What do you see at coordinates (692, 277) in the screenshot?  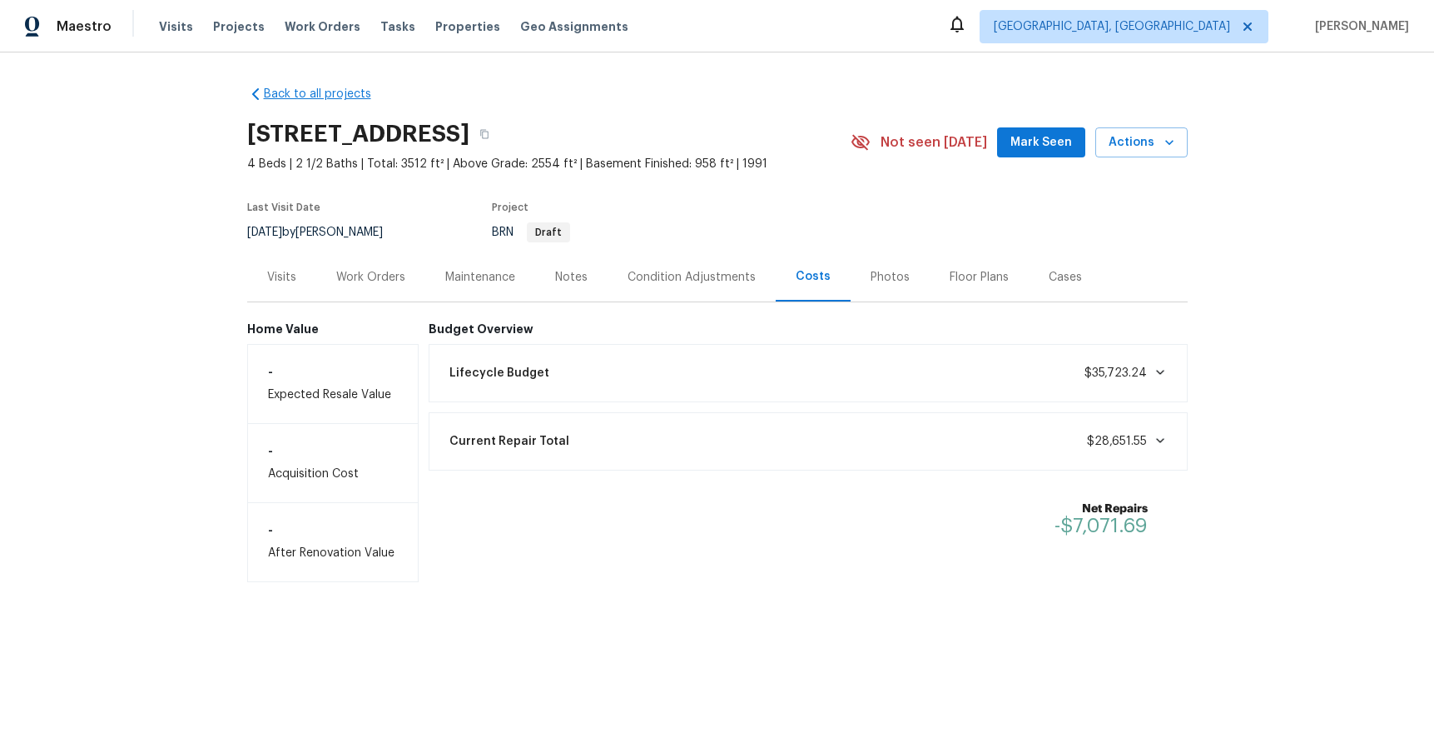 I see `div: Condition Adjustments` at bounding box center [692, 277].